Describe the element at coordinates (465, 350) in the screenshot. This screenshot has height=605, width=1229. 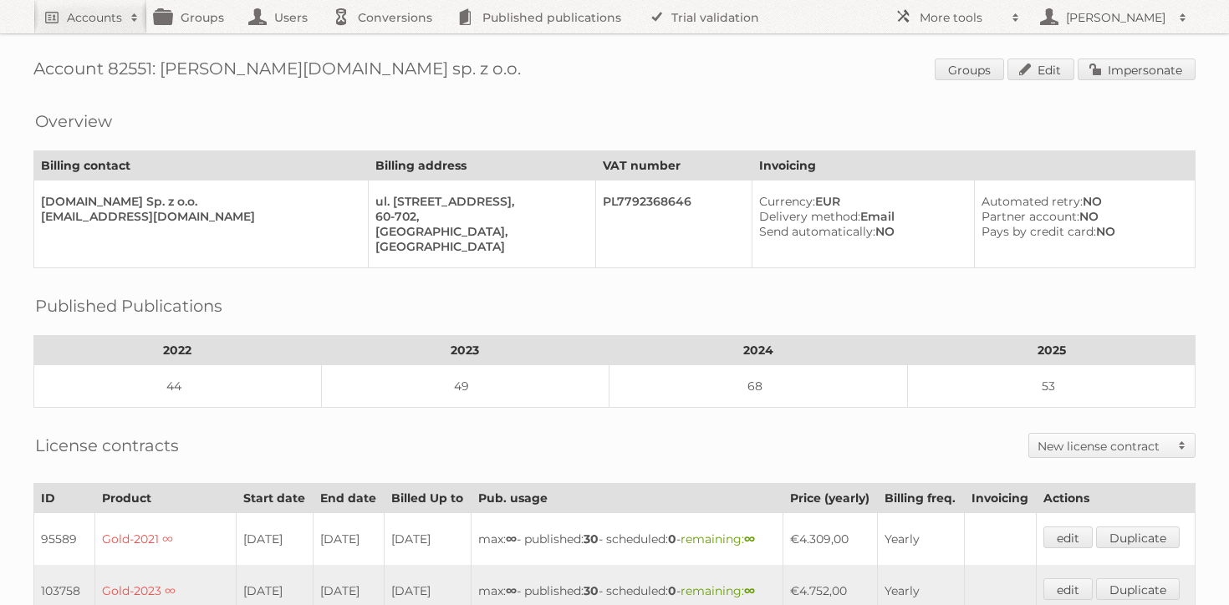
I see `th: 2023` at that location.